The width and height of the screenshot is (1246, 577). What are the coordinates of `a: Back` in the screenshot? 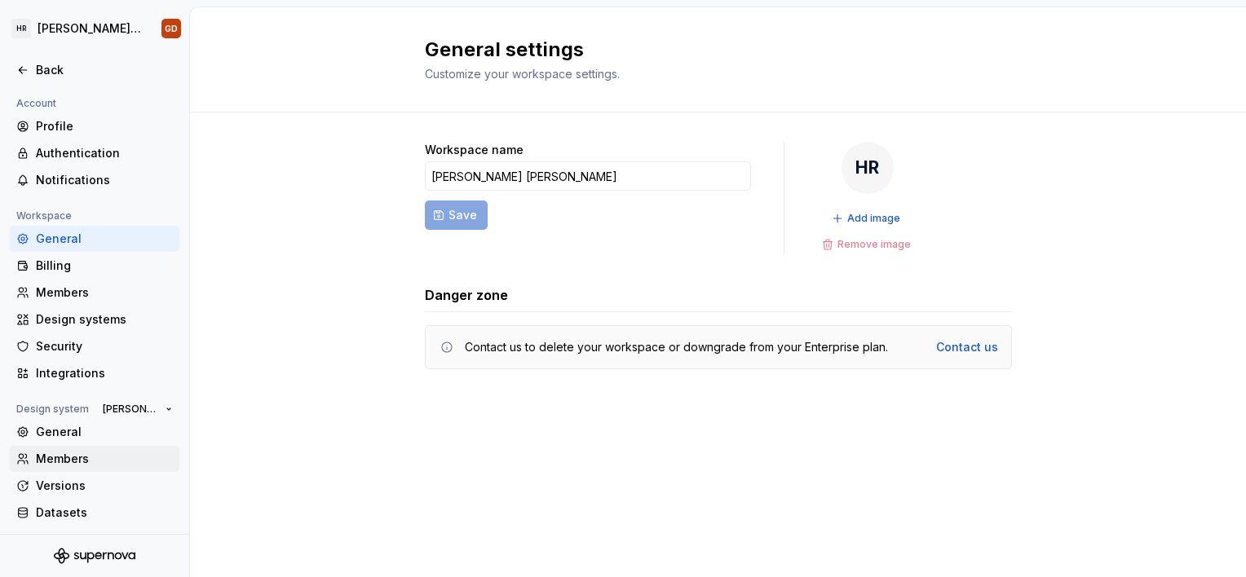 It's located at (95, 70).